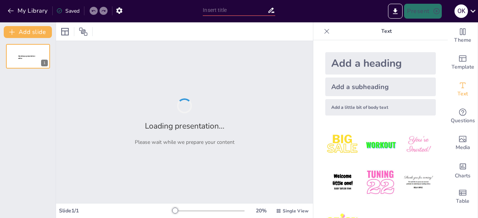  I want to click on div: 20 %, so click(261, 211).